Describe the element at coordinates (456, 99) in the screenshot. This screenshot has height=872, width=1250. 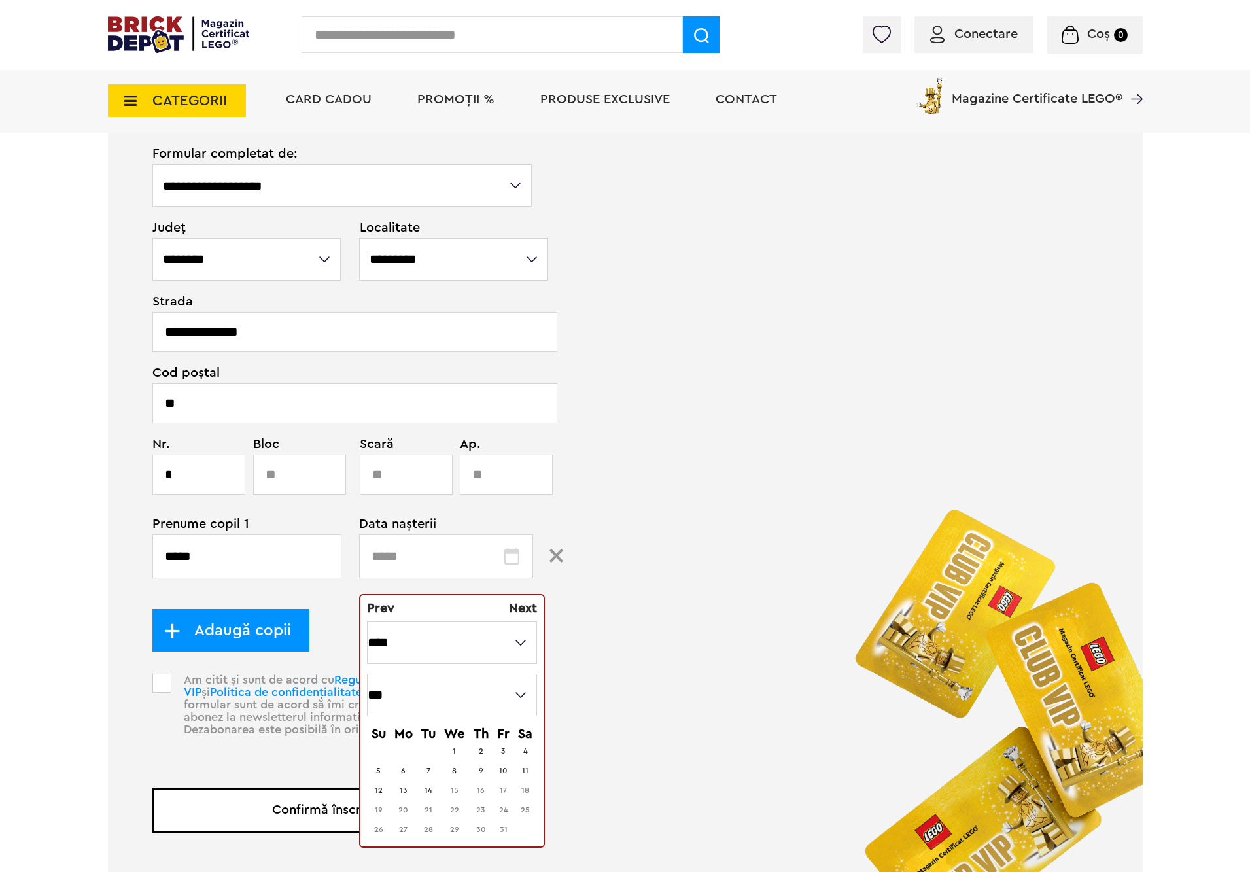
I see `a: PROMOȚII %` at that location.